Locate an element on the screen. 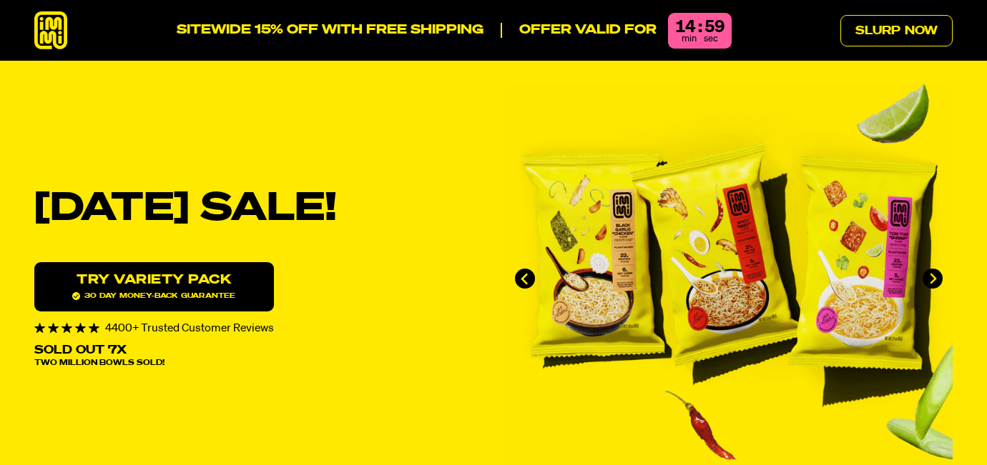 The width and height of the screenshot is (987, 465). button: Go to last slide is located at coordinates (525, 279).